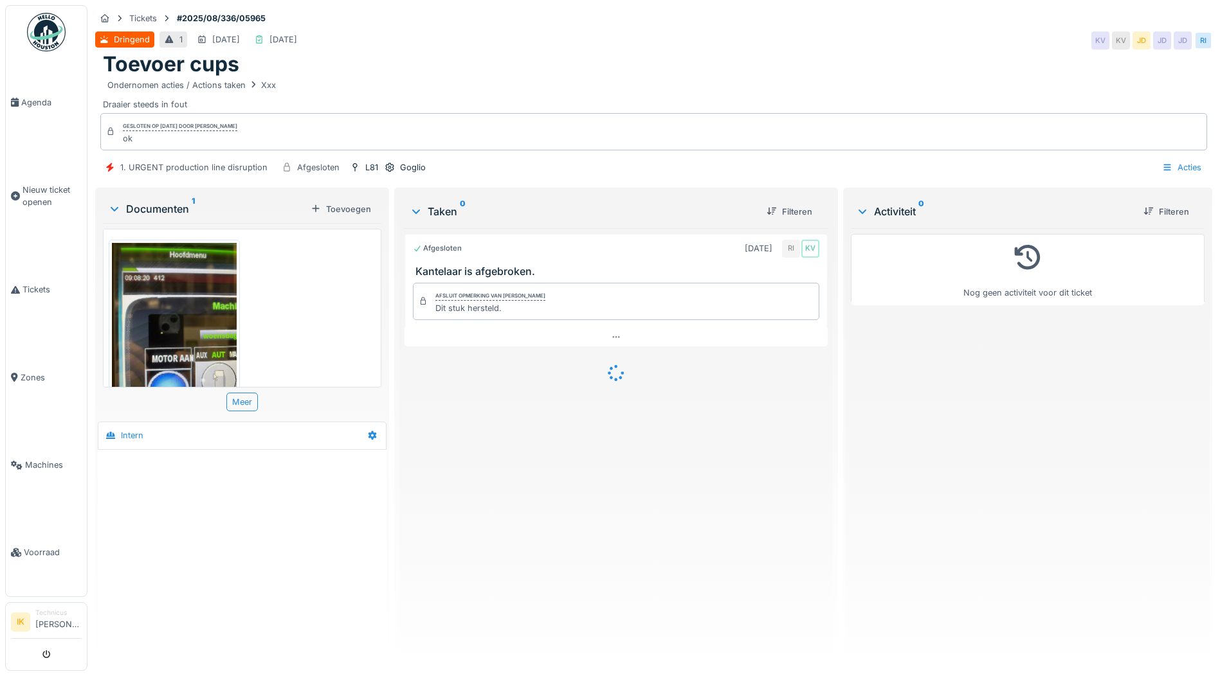 This screenshot has width=1220, height=676. Describe the element at coordinates (994, 212) in the screenshot. I see `div: Activiteit` at that location.